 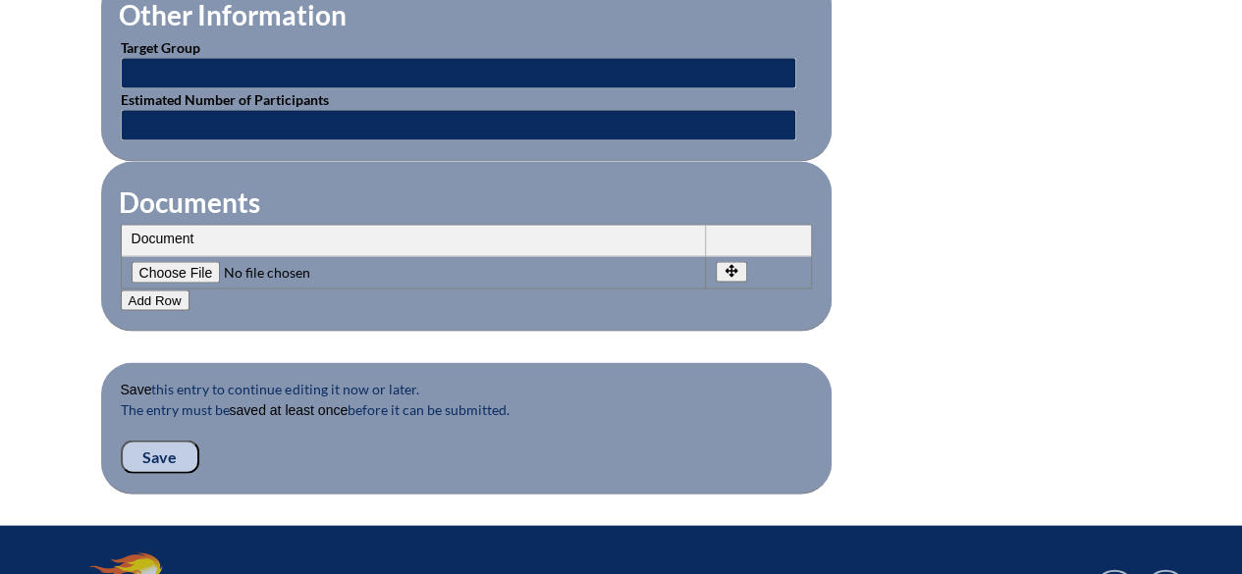 I want to click on input: Save, so click(x=160, y=457).